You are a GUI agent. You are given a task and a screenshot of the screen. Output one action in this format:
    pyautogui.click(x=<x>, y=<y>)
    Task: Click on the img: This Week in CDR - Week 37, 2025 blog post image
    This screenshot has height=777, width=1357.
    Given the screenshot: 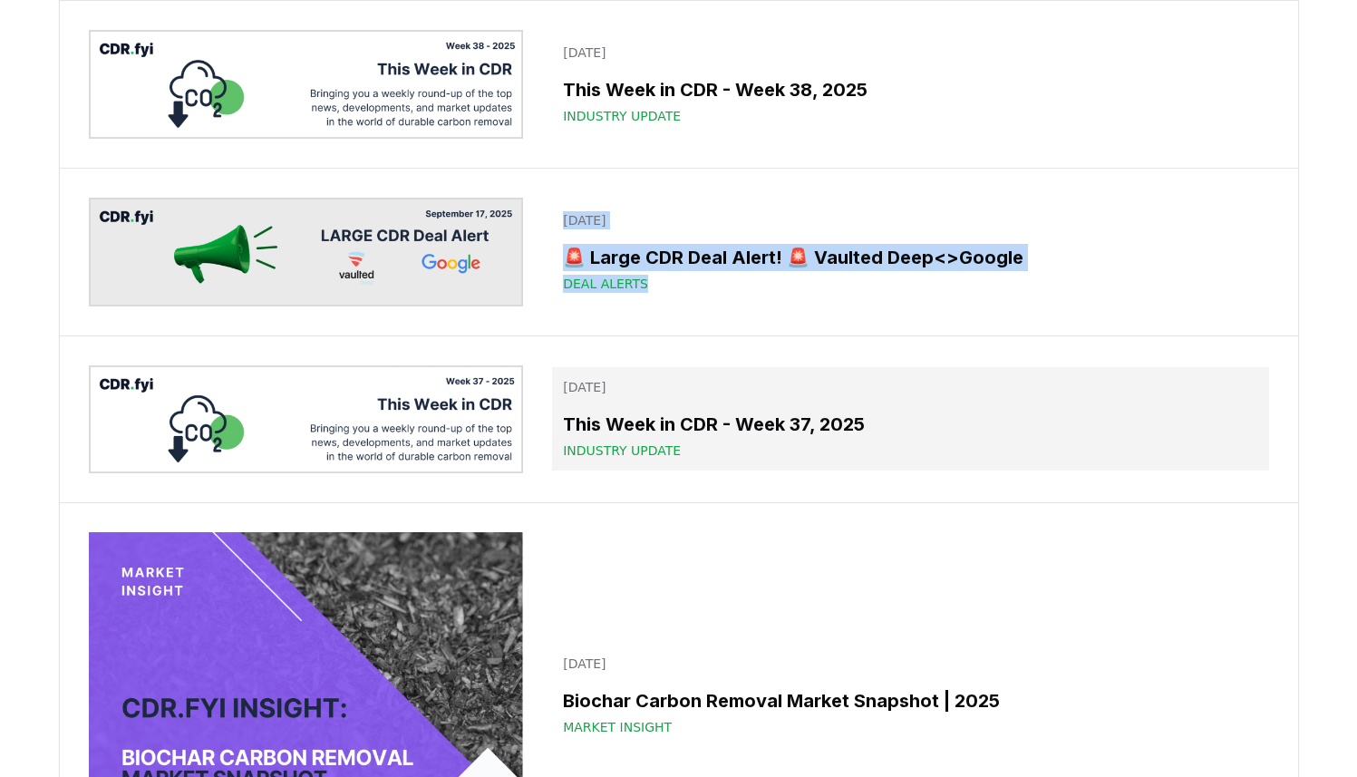 What is the action you would take?
    pyautogui.click(x=306, y=420)
    